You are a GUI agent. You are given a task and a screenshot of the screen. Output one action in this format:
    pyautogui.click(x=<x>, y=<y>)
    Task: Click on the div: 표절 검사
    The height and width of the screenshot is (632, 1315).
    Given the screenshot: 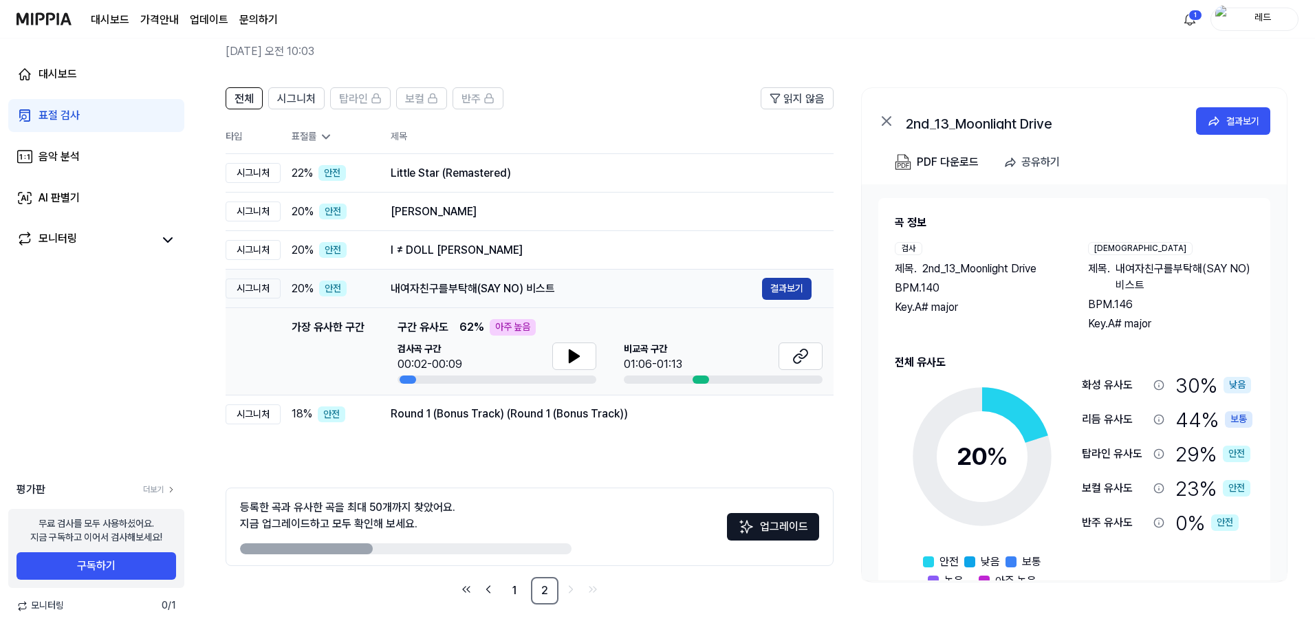 What is the action you would take?
    pyautogui.click(x=59, y=116)
    